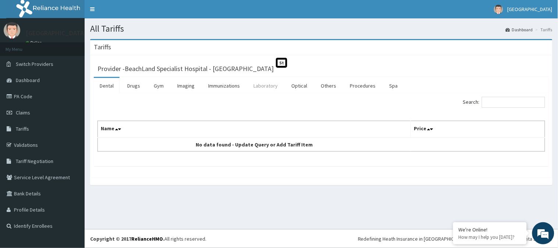 The width and height of the screenshot is (558, 248). I want to click on a: Imaging, so click(186, 86).